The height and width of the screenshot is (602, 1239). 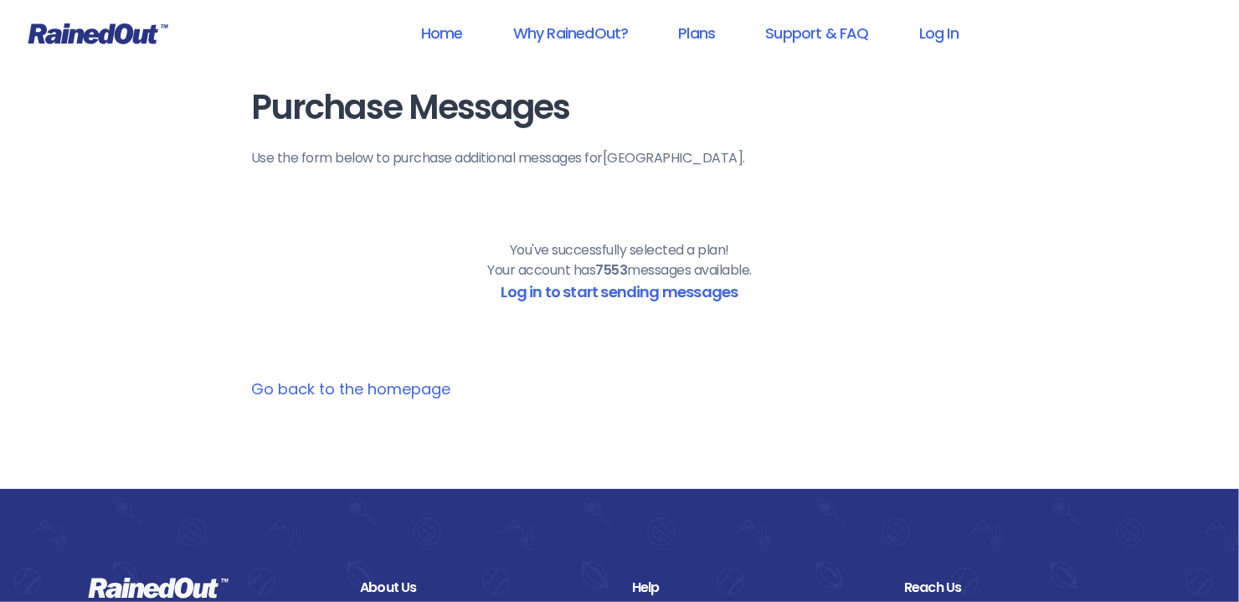 What do you see at coordinates (620, 270) in the screenshot?
I see `p: Your account has messages available.` at bounding box center [620, 270].